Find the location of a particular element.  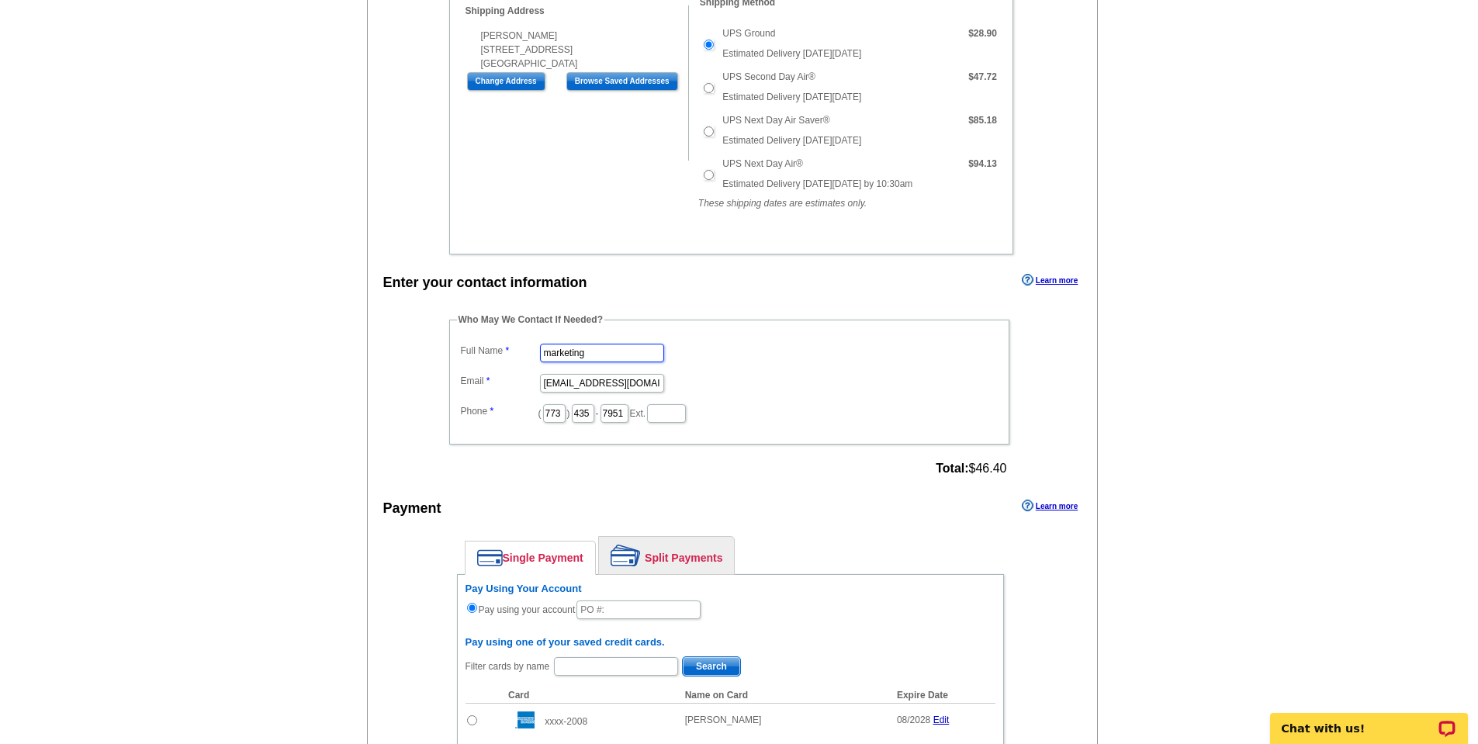

input: Change Address is located at coordinates (506, 81).